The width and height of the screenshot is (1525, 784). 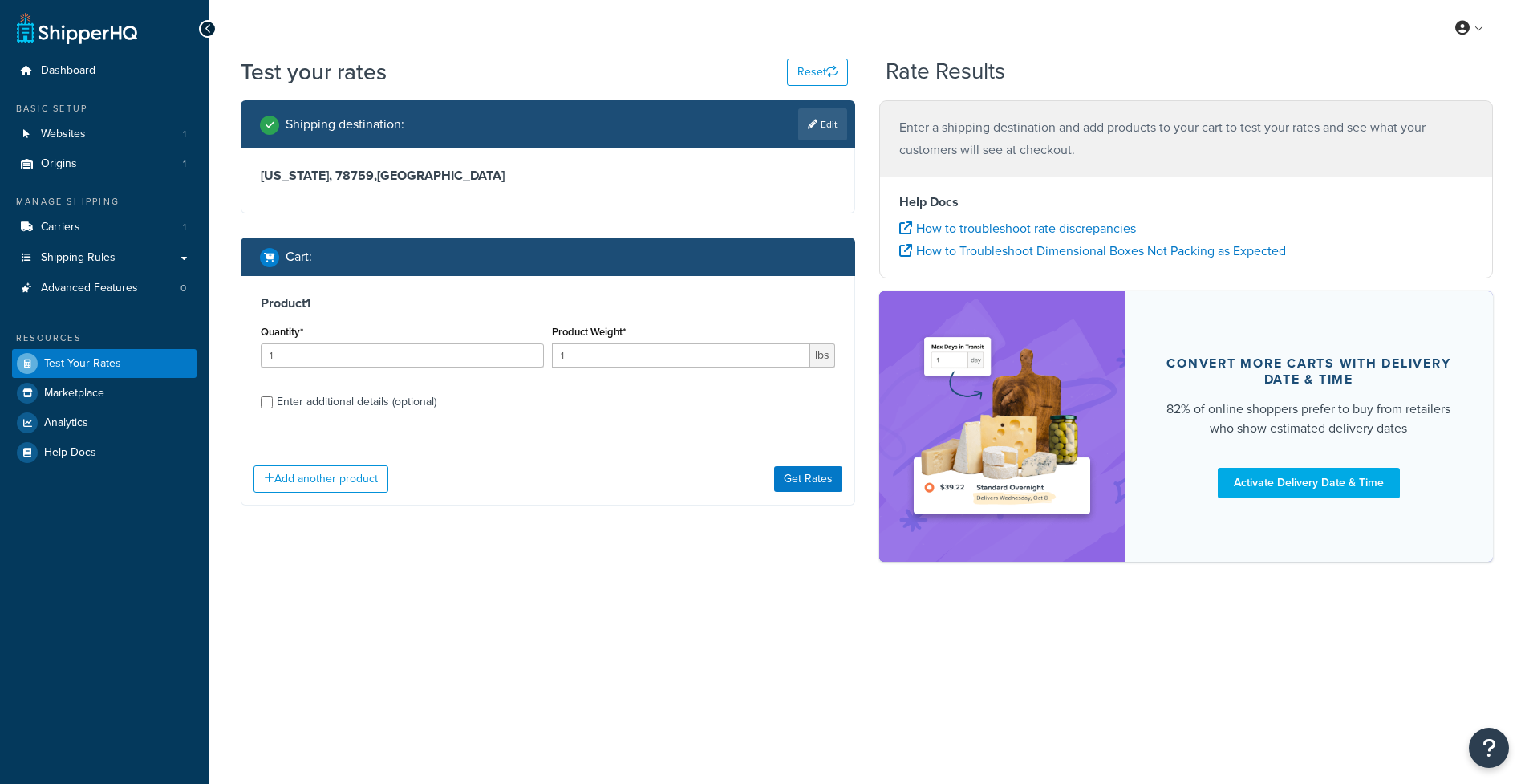 What do you see at coordinates (345, 124) in the screenshot?
I see `h2: Shipping destination :` at bounding box center [345, 124].